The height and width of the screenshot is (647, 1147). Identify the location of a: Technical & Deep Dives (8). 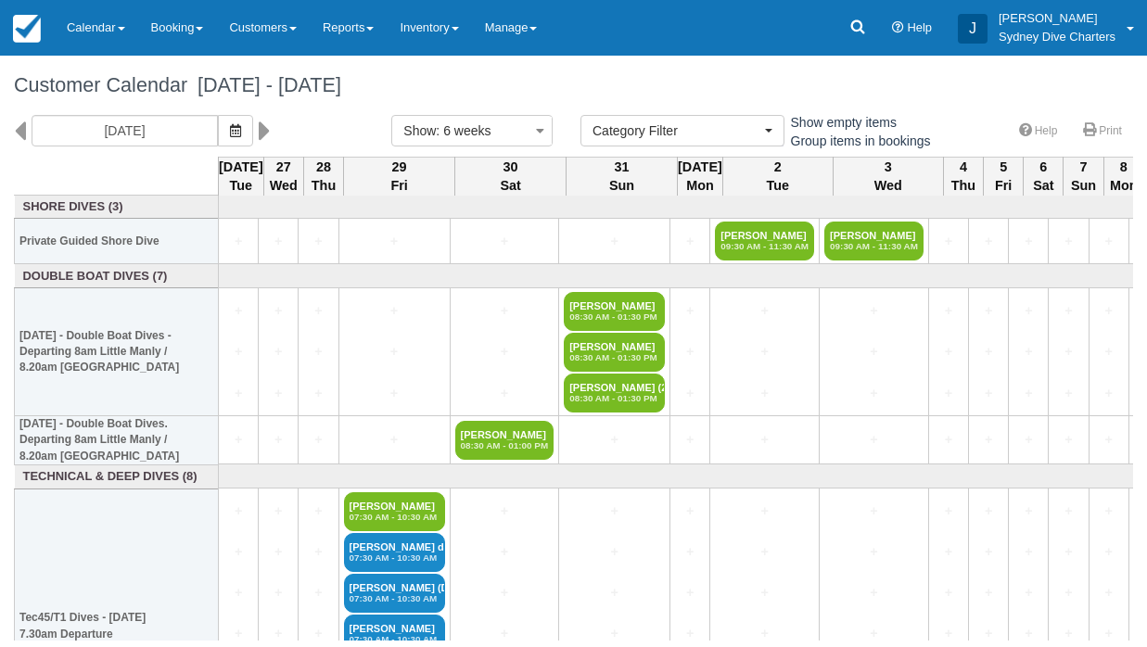
(117, 477).